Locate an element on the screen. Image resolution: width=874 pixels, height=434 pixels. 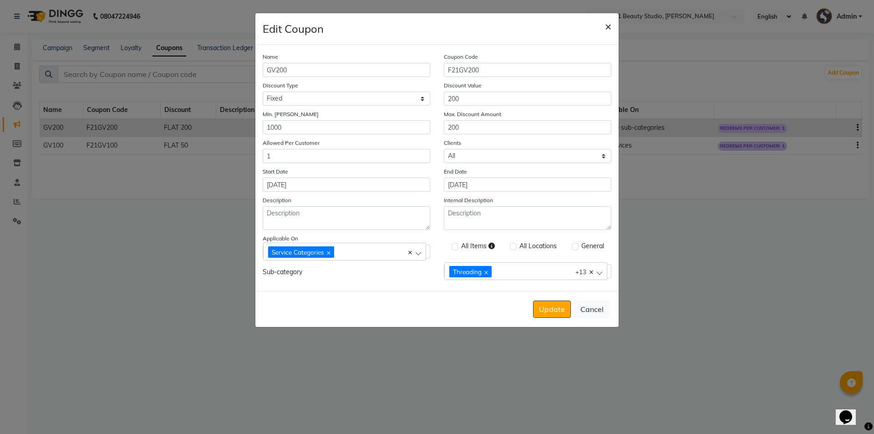
label: Applicable On is located at coordinates (280, 239).